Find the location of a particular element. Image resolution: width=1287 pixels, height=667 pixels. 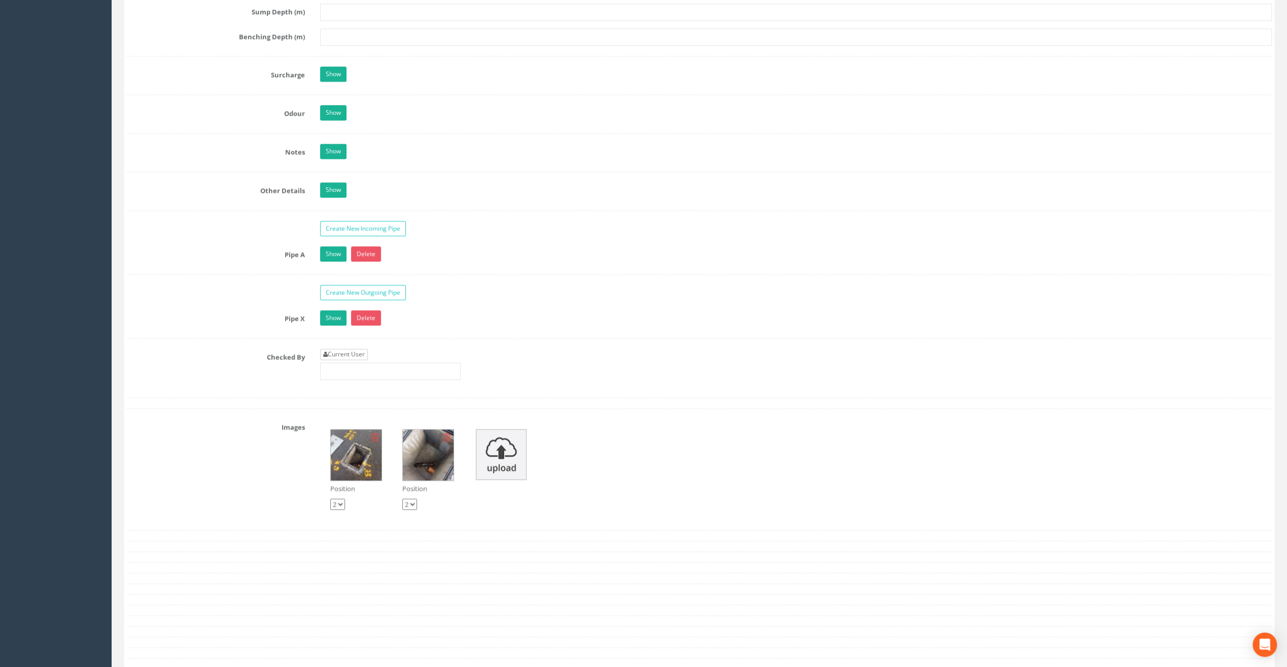

label: Surcharge is located at coordinates (216, 73).